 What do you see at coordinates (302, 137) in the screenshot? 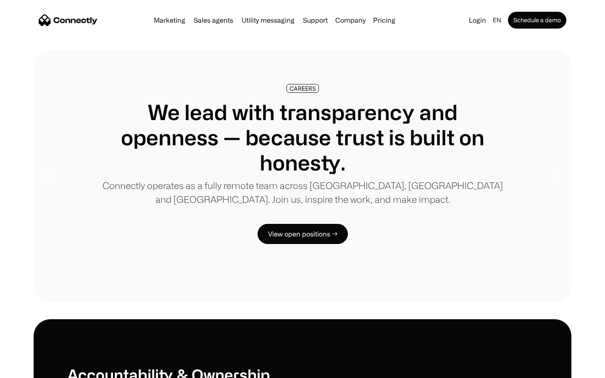
I see `h1: We lead with transparency and openness — because trust is built on honesty.` at bounding box center [302, 137].